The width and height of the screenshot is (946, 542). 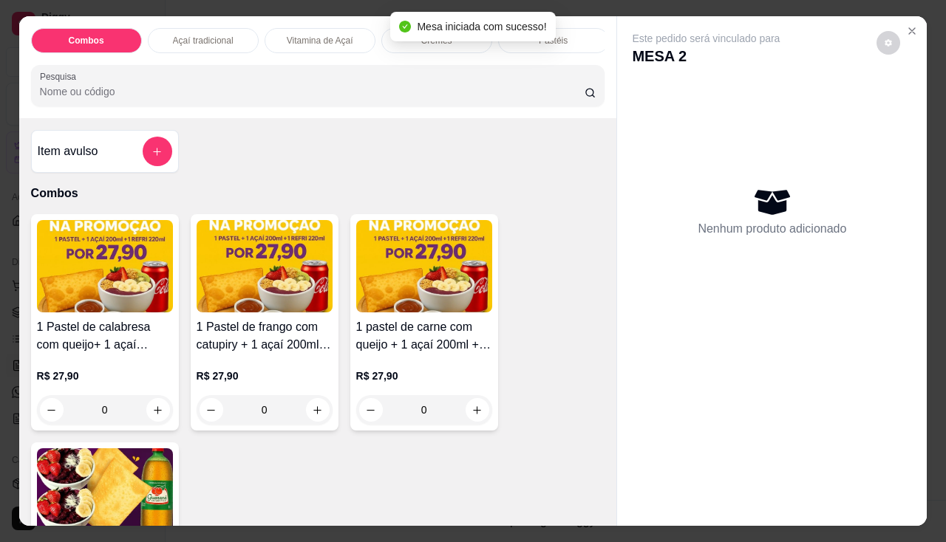 I want to click on h4: Item avulso, so click(x=68, y=151).